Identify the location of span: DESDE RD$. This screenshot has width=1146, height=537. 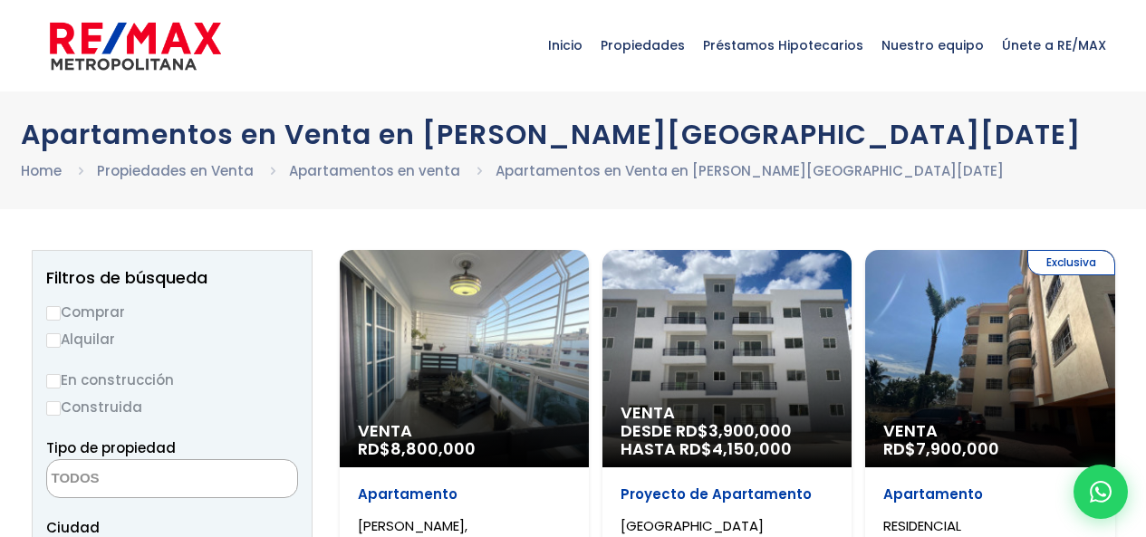
(726, 440).